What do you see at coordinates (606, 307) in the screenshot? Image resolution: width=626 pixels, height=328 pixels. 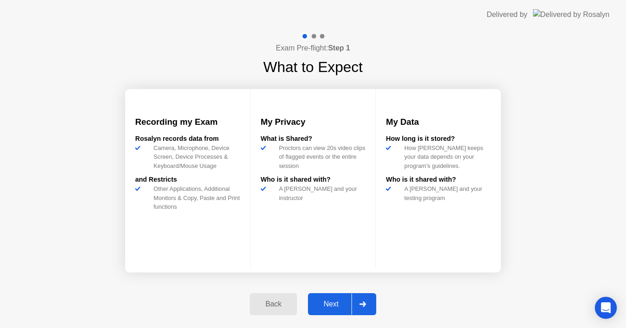 I see `div: Open Intercom Messenger` at bounding box center [606, 307].